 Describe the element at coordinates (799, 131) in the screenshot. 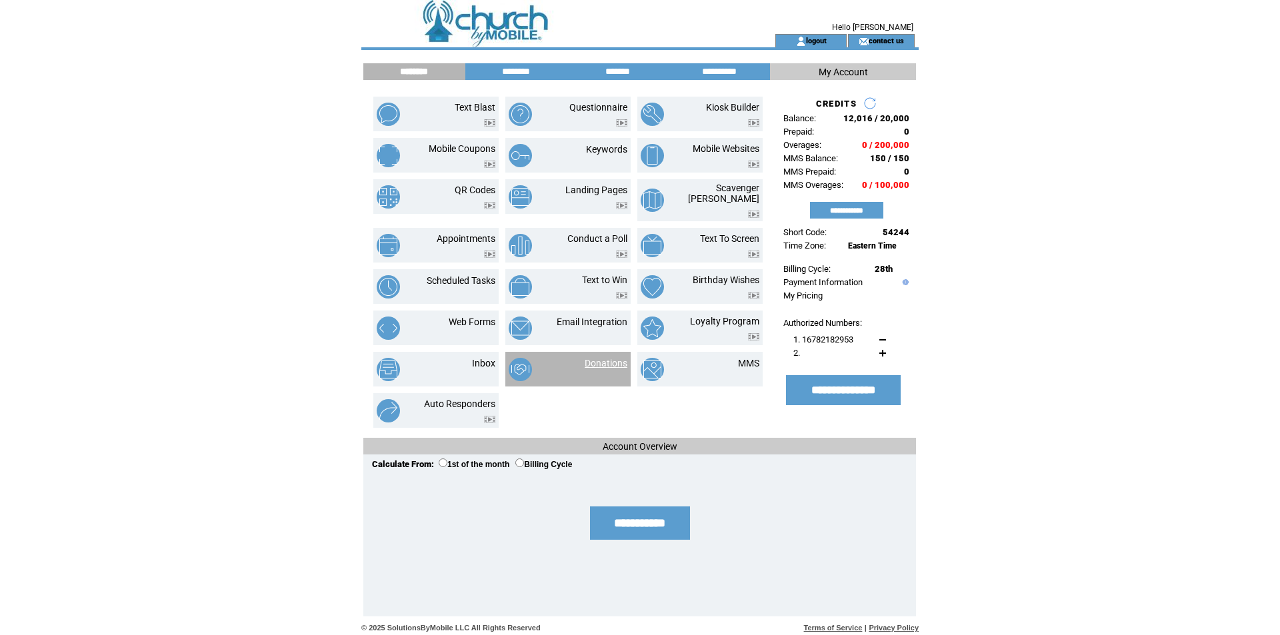

I see `span: Prepaid:` at that location.